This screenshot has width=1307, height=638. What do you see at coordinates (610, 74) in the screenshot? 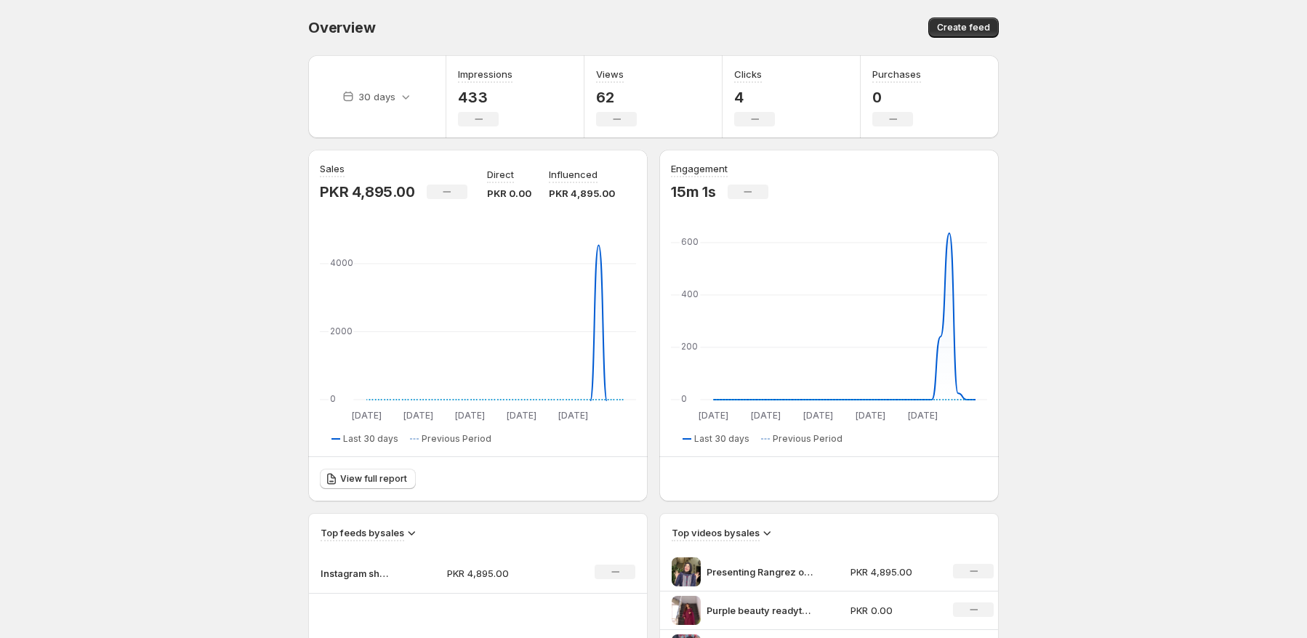
I see `h3: Views` at bounding box center [610, 74].